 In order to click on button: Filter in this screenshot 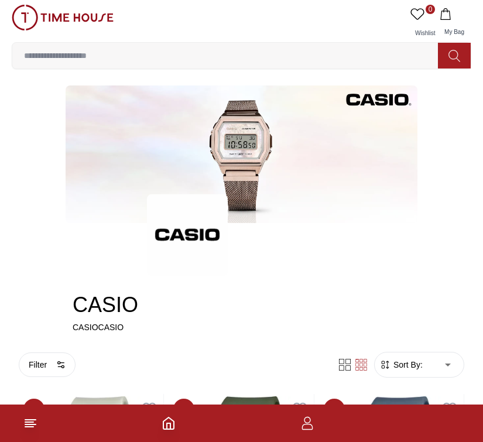, I will do `click(47, 364)`.